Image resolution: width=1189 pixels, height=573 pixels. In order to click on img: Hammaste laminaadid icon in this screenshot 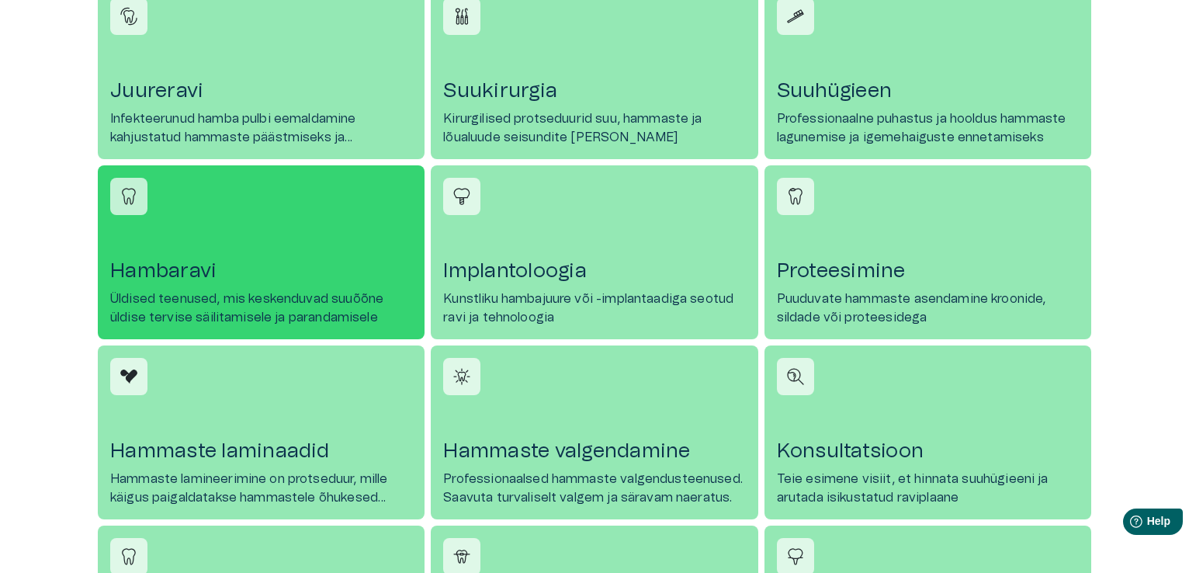, I will do `click(129, 377)`.